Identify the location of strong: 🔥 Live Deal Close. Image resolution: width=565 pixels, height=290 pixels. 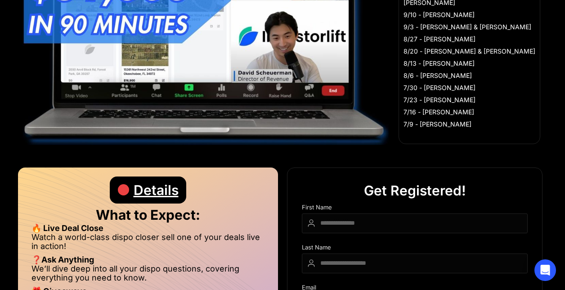
(67, 228).